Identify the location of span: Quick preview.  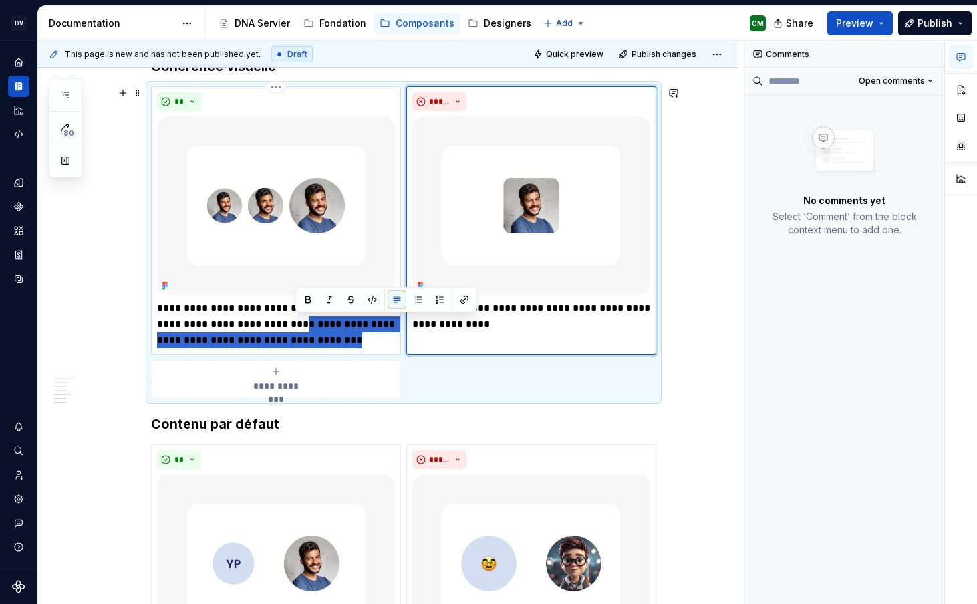
(575, 54).